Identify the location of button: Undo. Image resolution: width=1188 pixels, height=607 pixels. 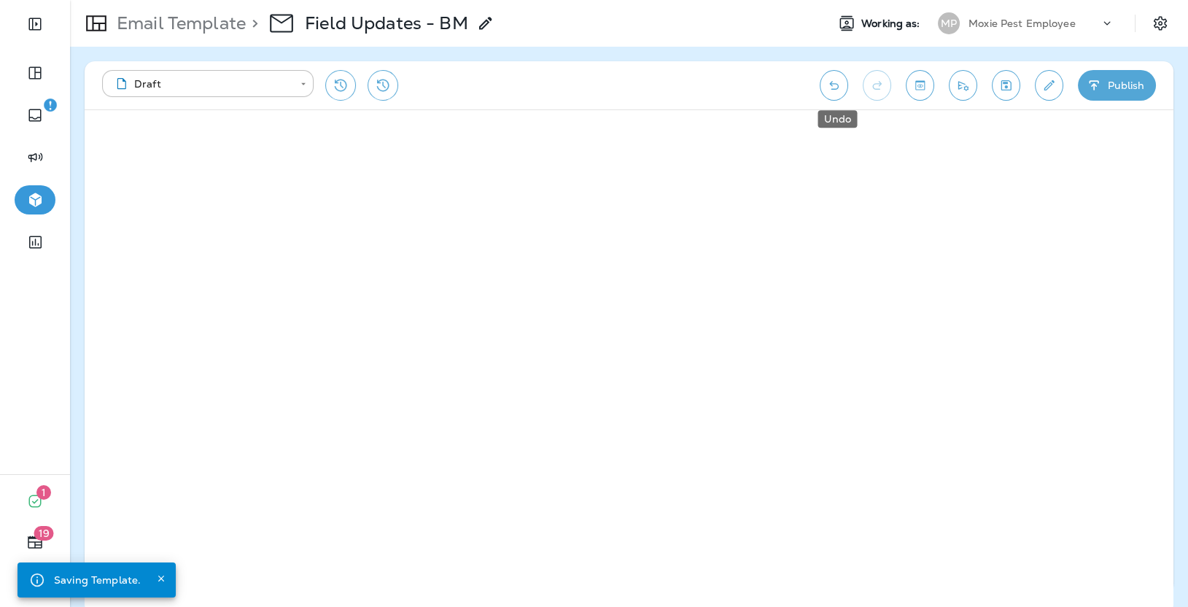
(834, 85).